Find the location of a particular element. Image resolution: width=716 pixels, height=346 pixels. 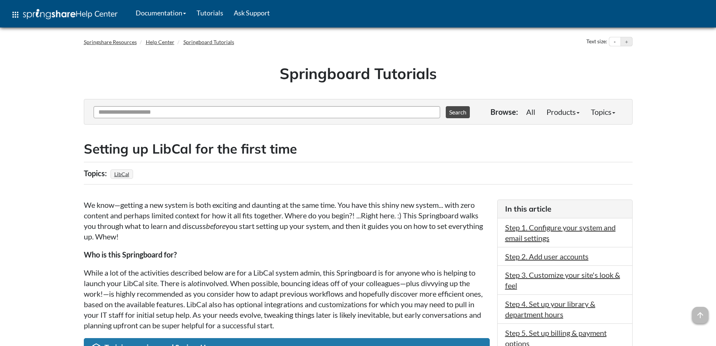

div: Topics: is located at coordinates (96, 173).